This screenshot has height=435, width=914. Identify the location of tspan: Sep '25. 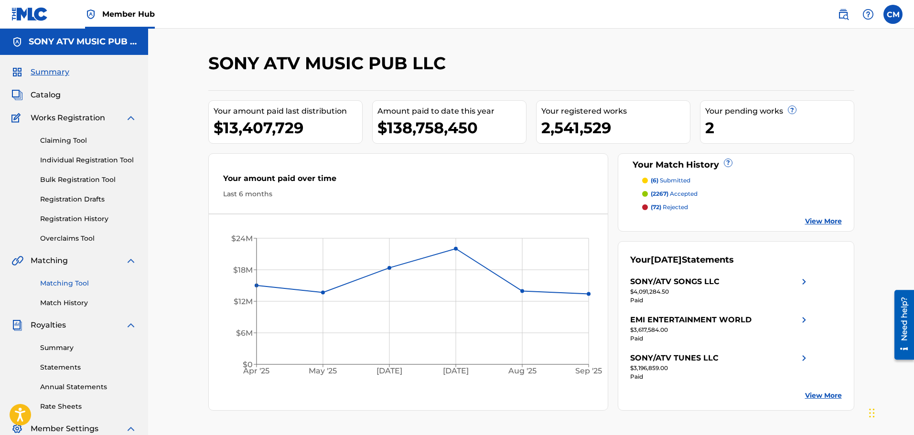
(588, 371).